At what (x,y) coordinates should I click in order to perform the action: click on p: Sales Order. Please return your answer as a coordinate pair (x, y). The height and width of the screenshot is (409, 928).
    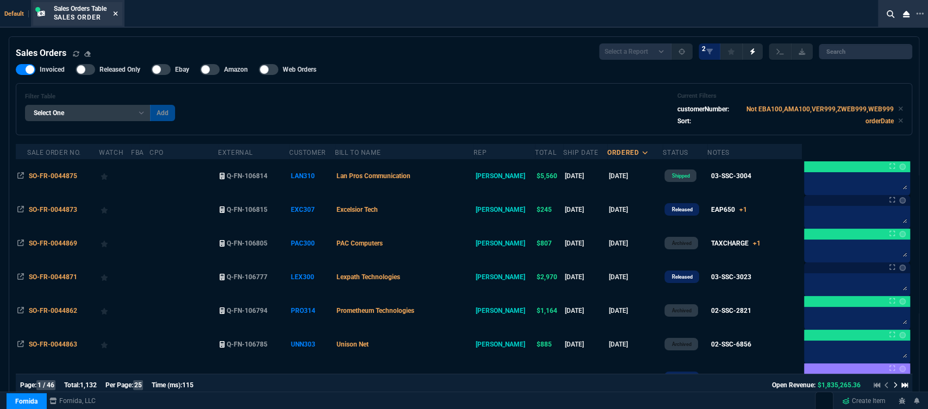
    Looking at the image, I should click on (80, 17).